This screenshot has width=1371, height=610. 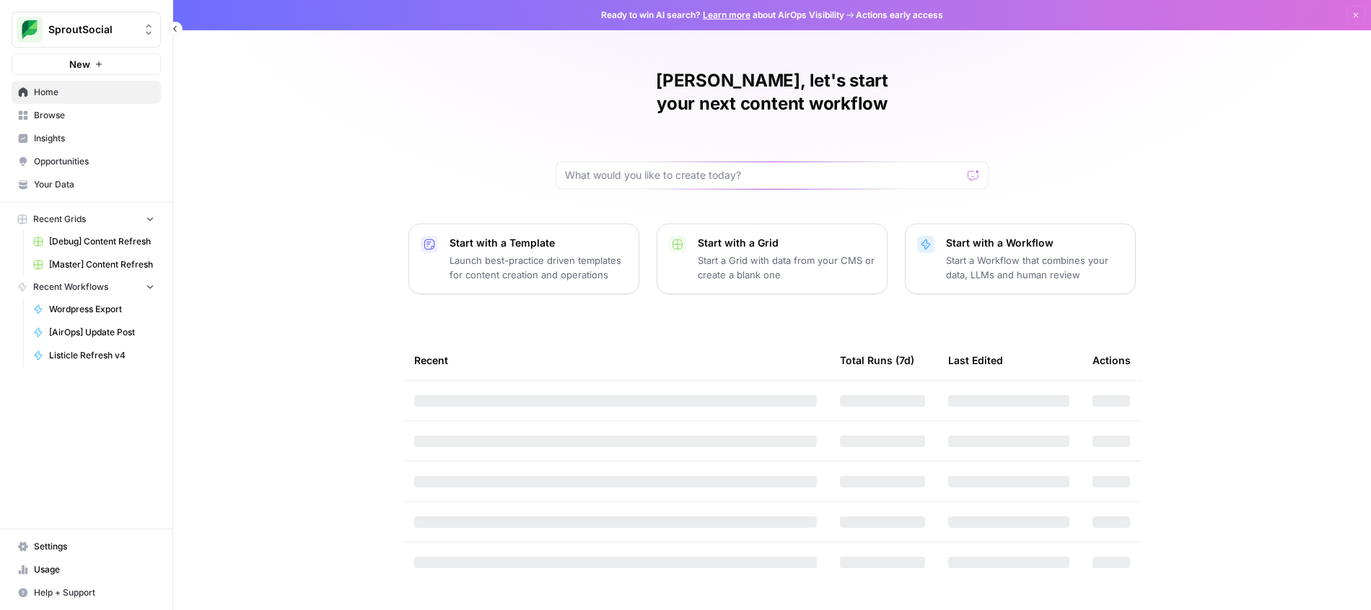 I want to click on span: SproutSocial, so click(x=92, y=30).